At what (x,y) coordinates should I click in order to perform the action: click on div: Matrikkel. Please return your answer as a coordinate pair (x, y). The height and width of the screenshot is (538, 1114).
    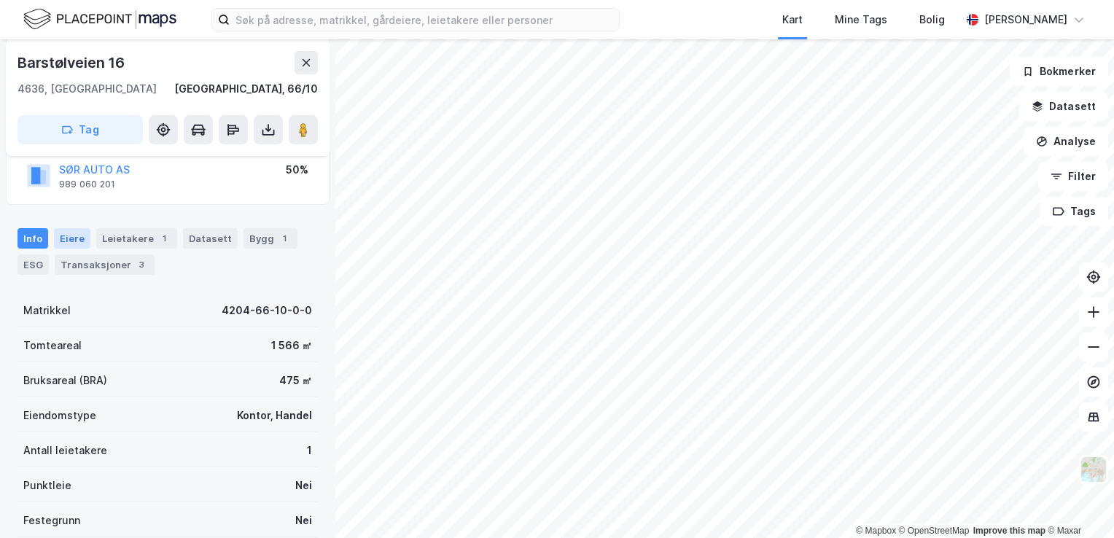
    Looking at the image, I should click on (47, 311).